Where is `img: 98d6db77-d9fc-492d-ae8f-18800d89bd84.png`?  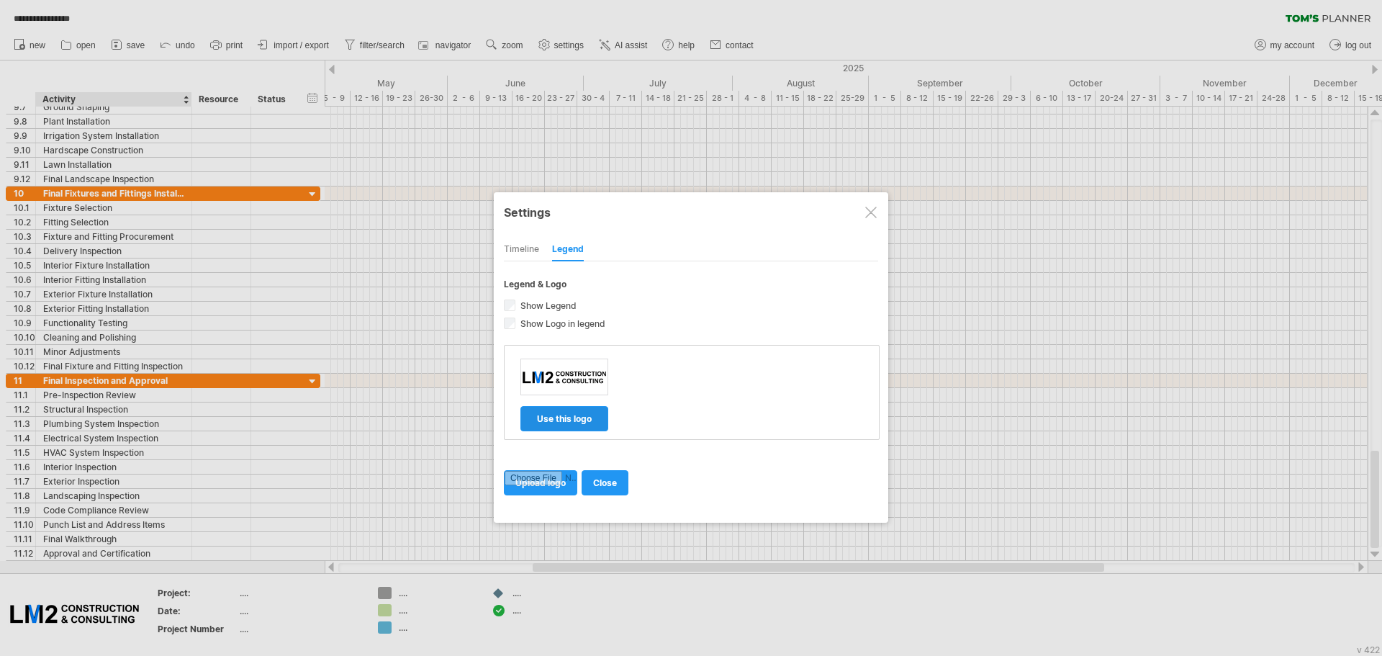
img: 98d6db77-d9fc-492d-ae8f-18800d89bd84.png is located at coordinates (564, 377).